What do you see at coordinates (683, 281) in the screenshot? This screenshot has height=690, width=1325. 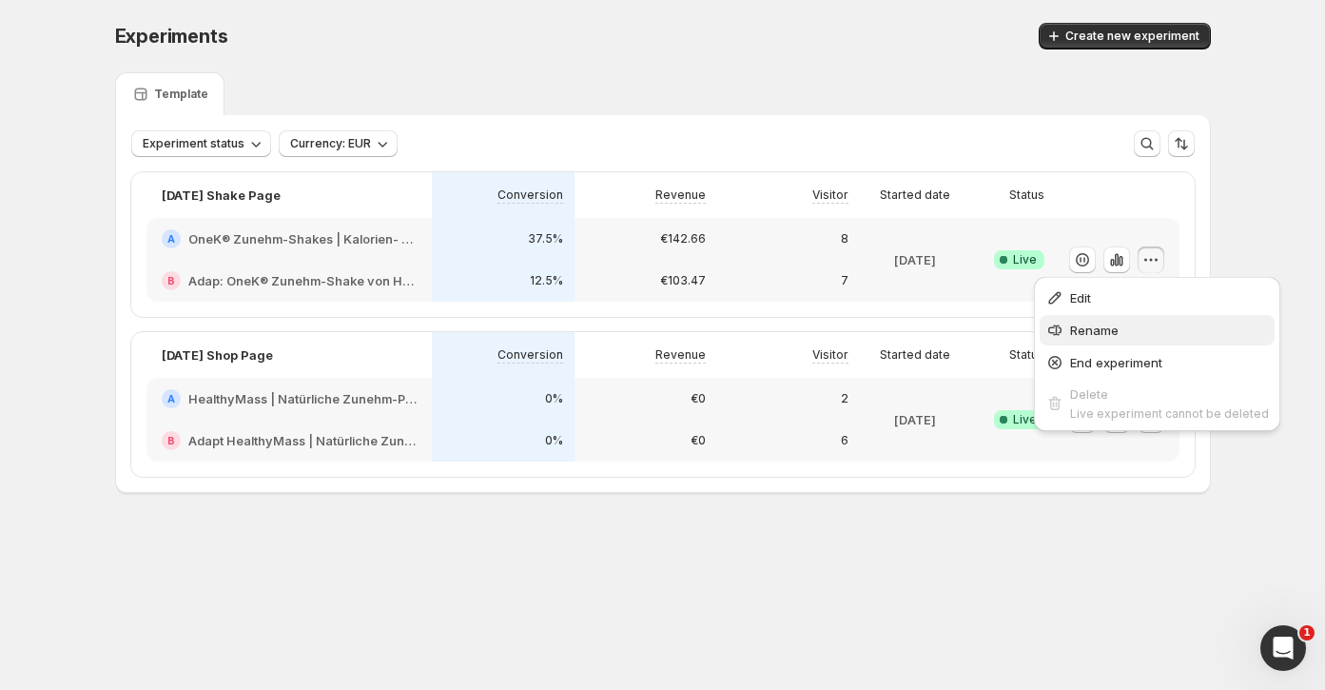 I see `p: €103.47` at bounding box center [683, 281].